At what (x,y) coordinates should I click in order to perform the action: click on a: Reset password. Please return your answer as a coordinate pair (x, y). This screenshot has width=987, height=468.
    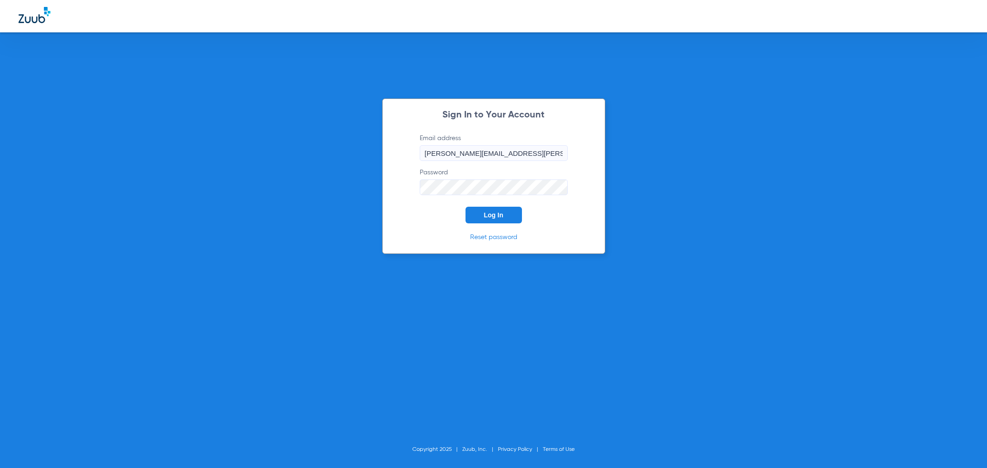
    Looking at the image, I should click on (494, 237).